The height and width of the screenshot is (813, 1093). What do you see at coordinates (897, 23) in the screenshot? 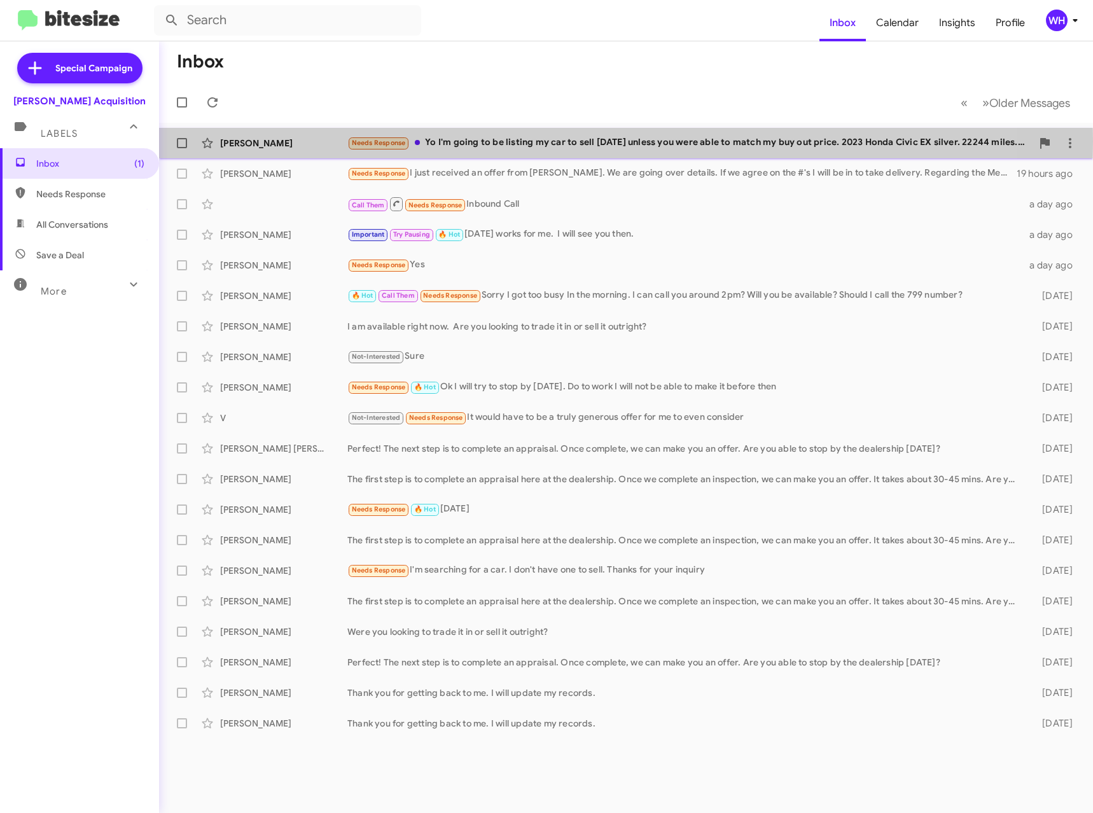
I see `span: Calendar` at bounding box center [897, 23].